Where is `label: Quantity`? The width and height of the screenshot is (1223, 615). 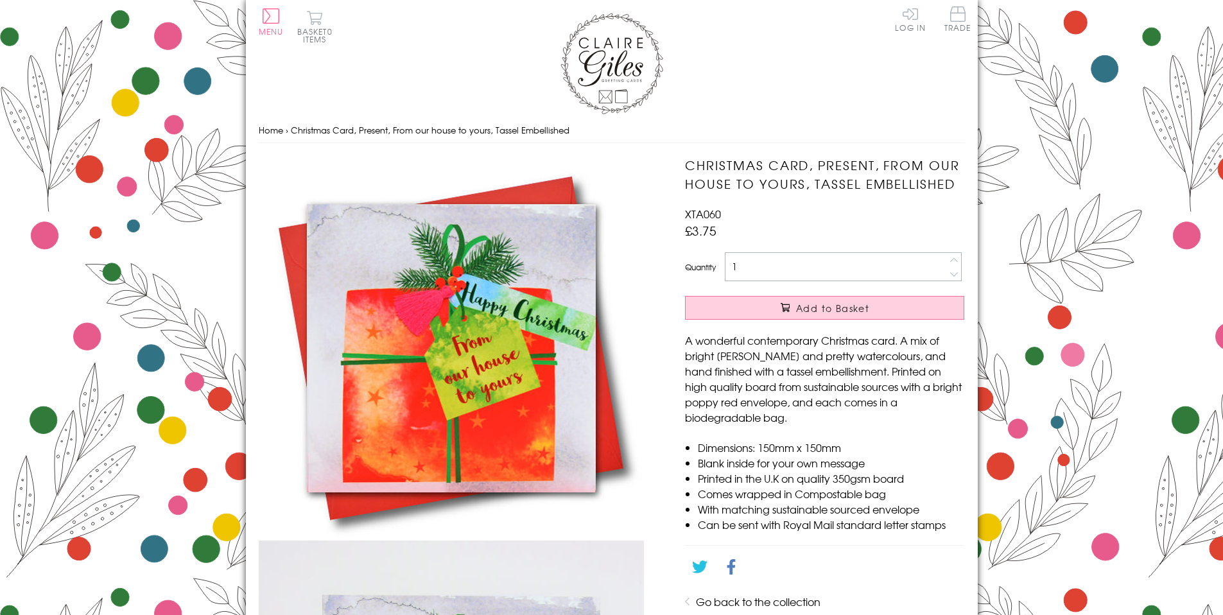
label: Quantity is located at coordinates (700, 267).